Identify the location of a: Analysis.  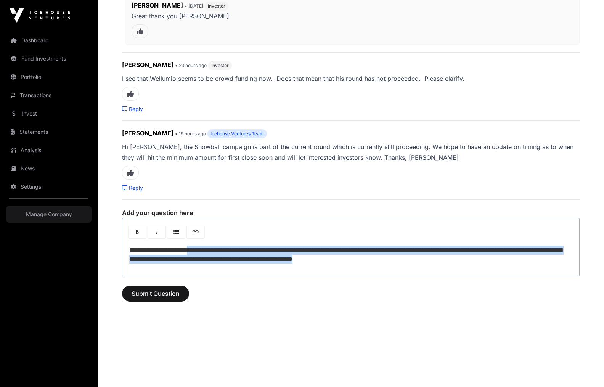
(49, 150).